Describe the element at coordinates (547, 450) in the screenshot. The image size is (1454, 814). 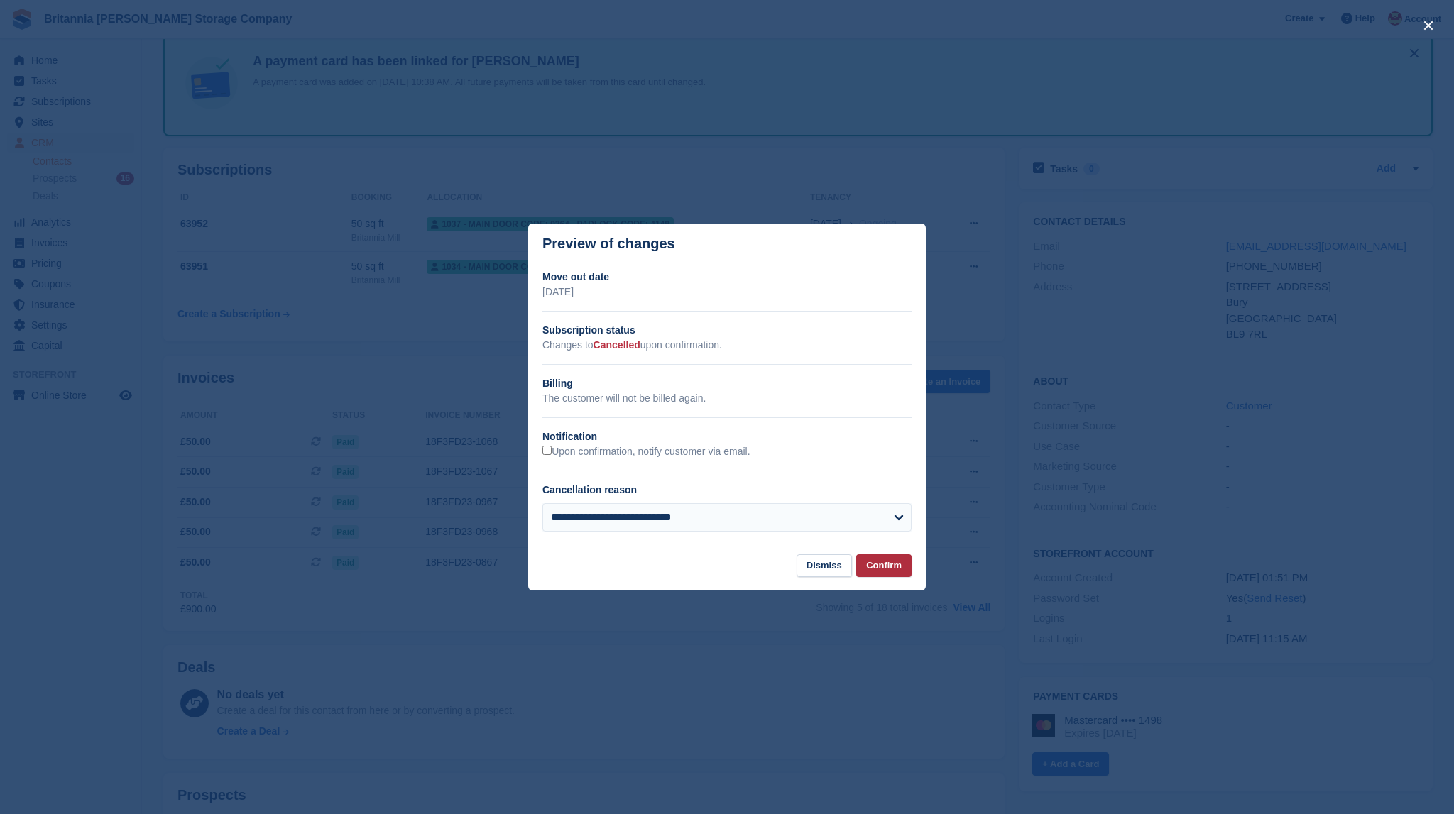
I see `input: Upon confirmation, notify customer via email.` at that location.